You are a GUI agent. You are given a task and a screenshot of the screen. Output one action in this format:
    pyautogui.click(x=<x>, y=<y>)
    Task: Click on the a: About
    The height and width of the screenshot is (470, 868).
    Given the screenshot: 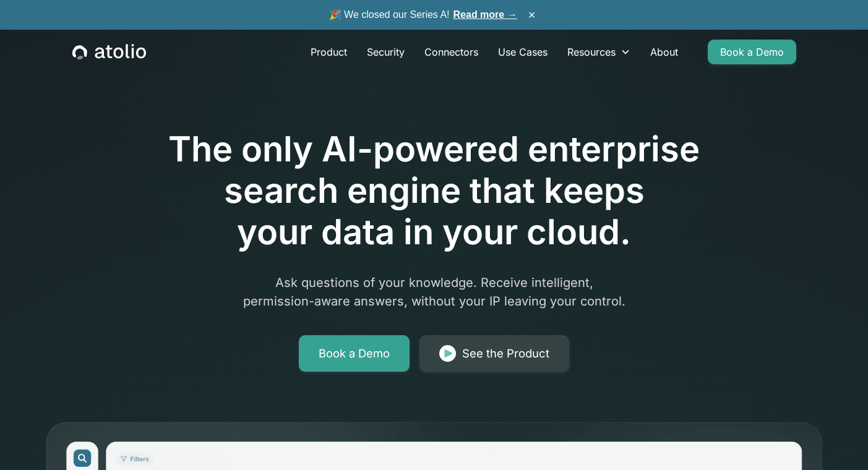 What is the action you would take?
    pyautogui.click(x=664, y=52)
    